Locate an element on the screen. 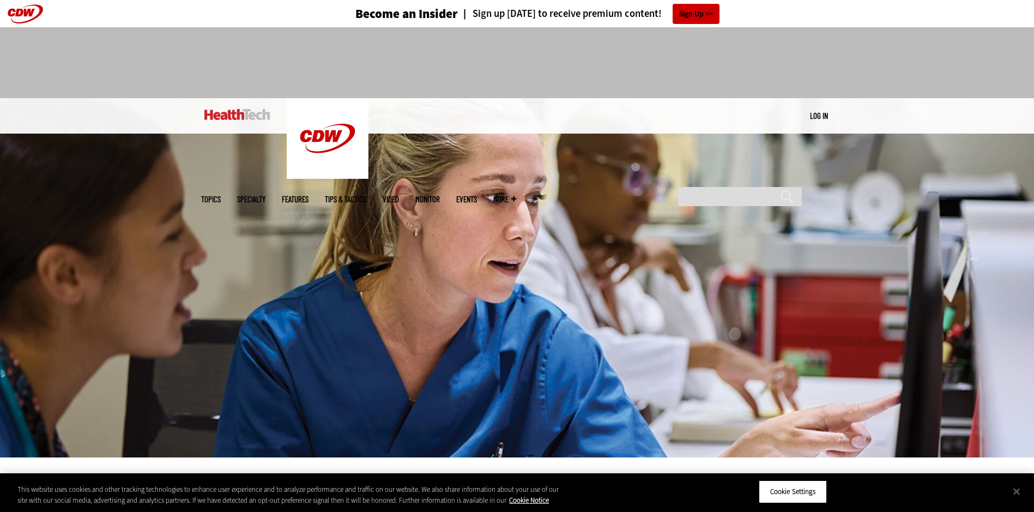 This screenshot has width=1034, height=512. a: Tips & Tactics is located at coordinates (346, 199).